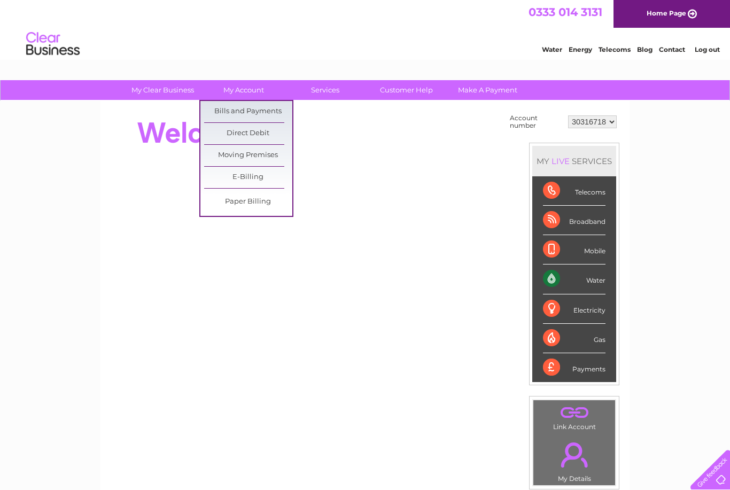 The height and width of the screenshot is (490, 730). What do you see at coordinates (53, 44) in the screenshot?
I see `img: logo.png` at bounding box center [53, 44].